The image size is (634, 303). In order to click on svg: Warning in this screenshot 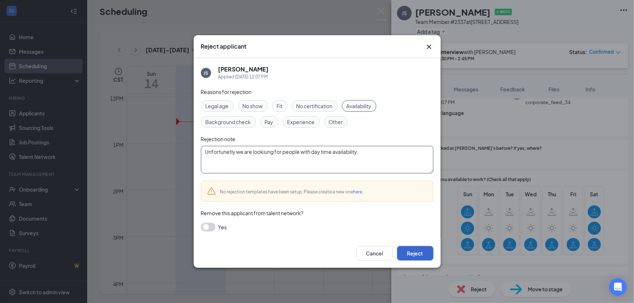, I will do `click(212, 192)`.